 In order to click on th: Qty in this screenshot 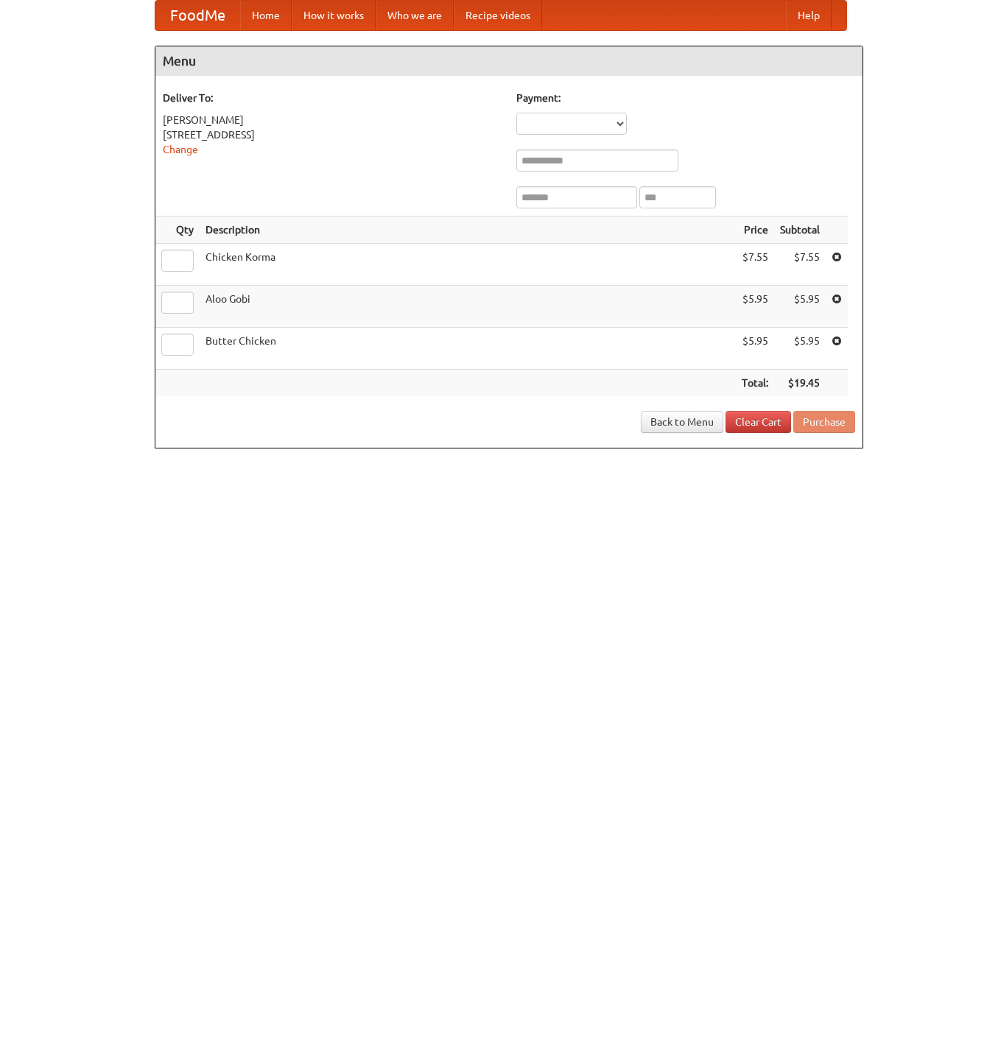, I will do `click(177, 230)`.